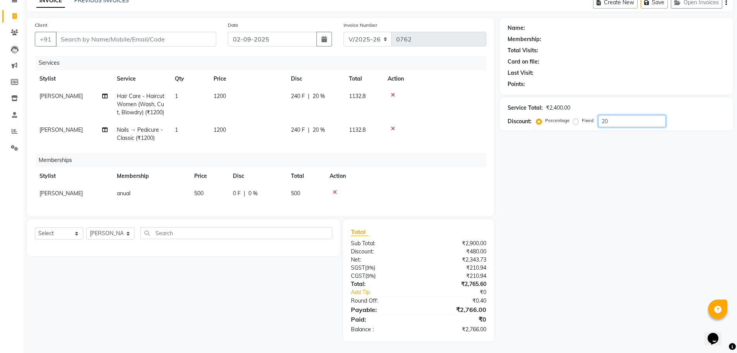  Describe the element at coordinates (360, 25) in the screenshot. I see `label: Invoice Number` at that location.